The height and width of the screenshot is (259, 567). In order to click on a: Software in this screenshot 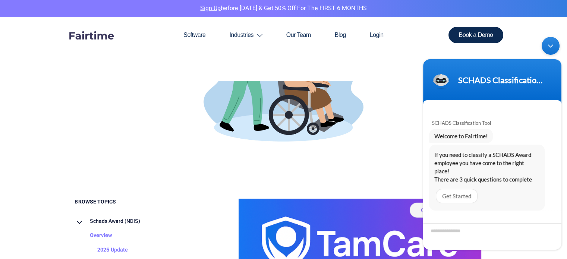, I will do `click(194, 35)`.